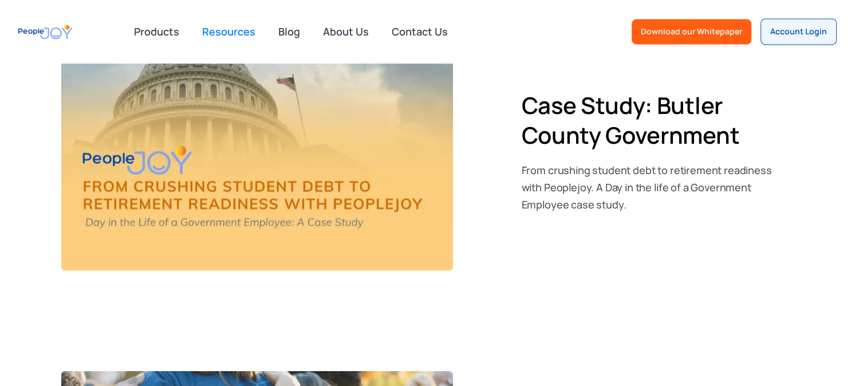 This screenshot has width=855, height=386. Describe the element at coordinates (420, 32) in the screenshot. I see `a: Contact Us` at that location.